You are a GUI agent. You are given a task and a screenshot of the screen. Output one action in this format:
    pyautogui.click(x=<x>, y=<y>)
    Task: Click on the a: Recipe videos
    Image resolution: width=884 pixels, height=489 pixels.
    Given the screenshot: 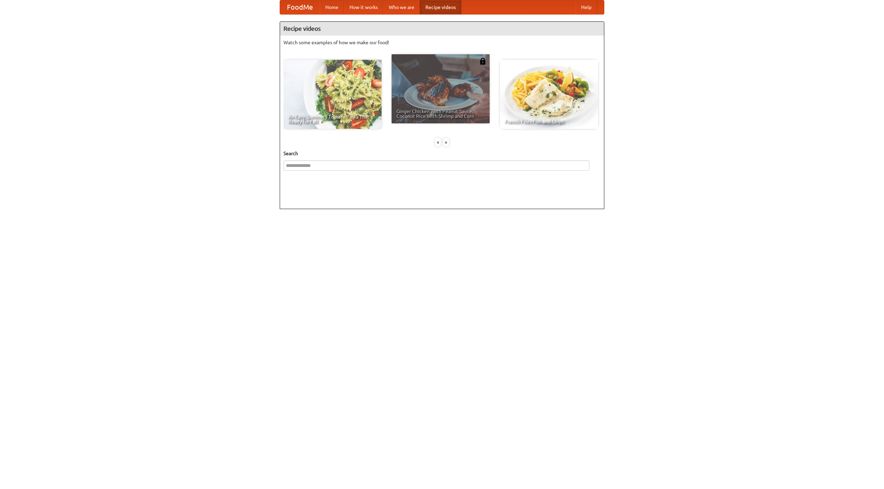 What is the action you would take?
    pyautogui.click(x=441, y=7)
    